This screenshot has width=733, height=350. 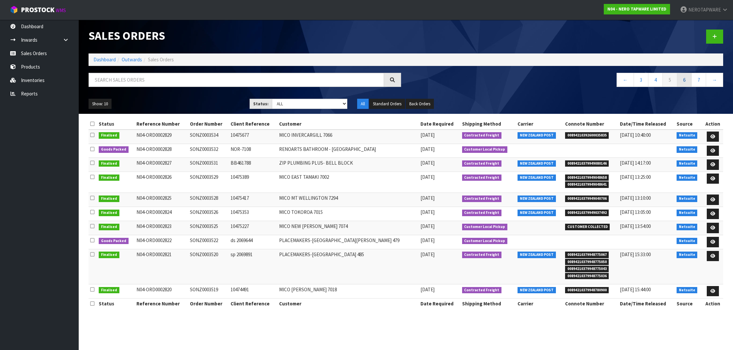 What do you see at coordinates (100, 104) in the screenshot?
I see `button: Show: 10` at bounding box center [100, 104].